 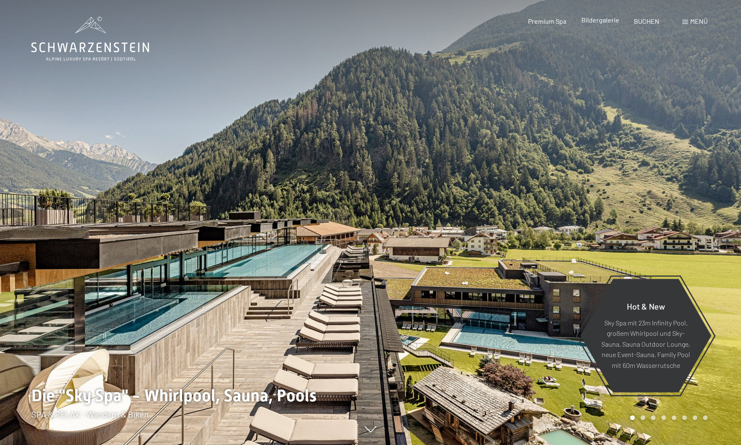 What do you see at coordinates (600, 20) in the screenshot?
I see `a: Bildergalerie` at bounding box center [600, 20].